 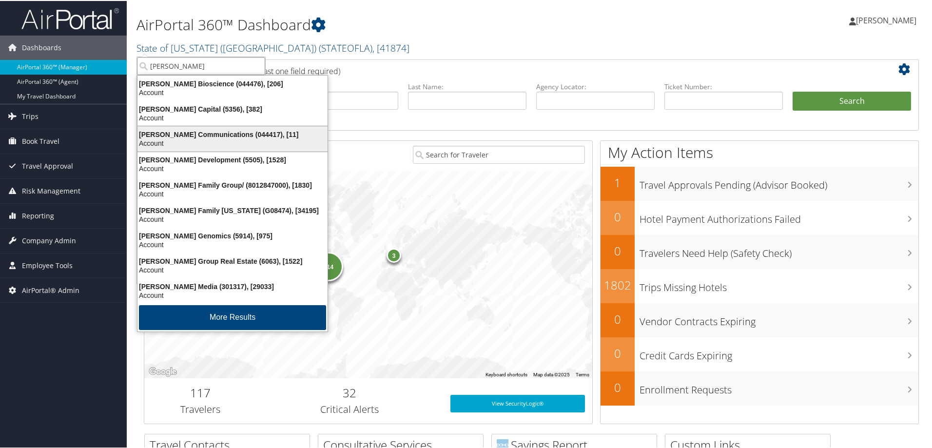 I want to click on div: 3, so click(x=394, y=254).